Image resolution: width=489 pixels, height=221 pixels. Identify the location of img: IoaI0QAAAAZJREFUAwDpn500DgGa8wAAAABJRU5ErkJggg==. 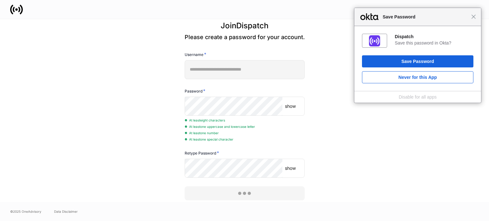
(374, 41).